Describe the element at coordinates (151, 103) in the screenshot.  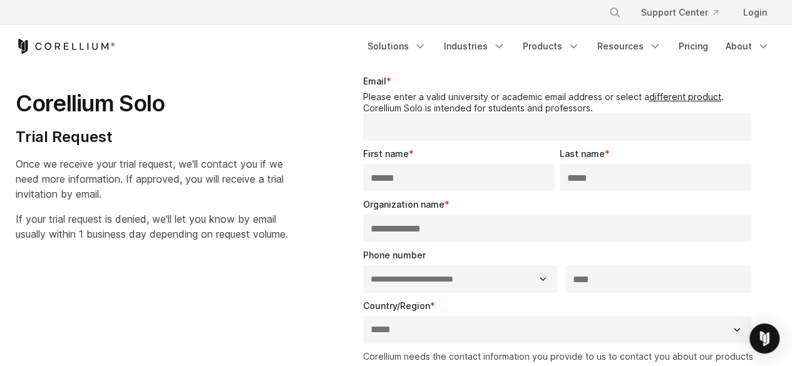
I see `h1: Corellium Solo` at that location.